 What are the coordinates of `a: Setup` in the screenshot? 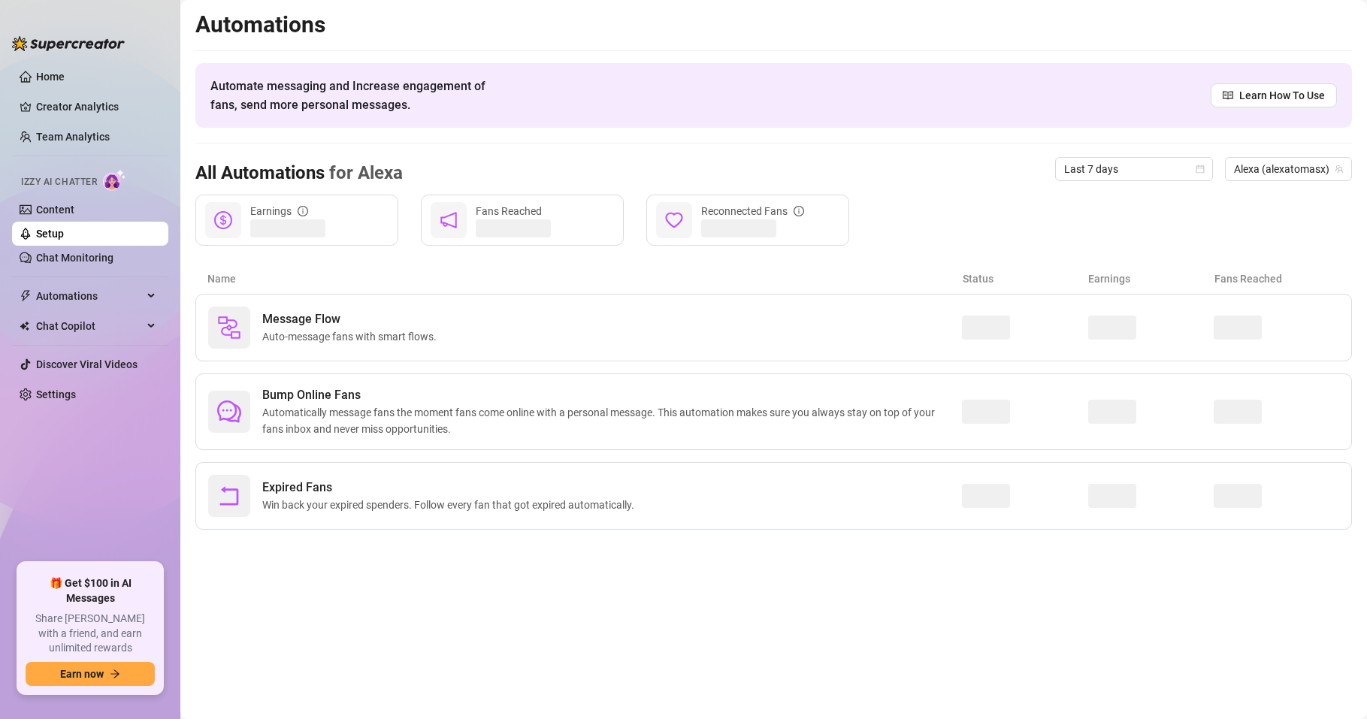 It's located at (50, 234).